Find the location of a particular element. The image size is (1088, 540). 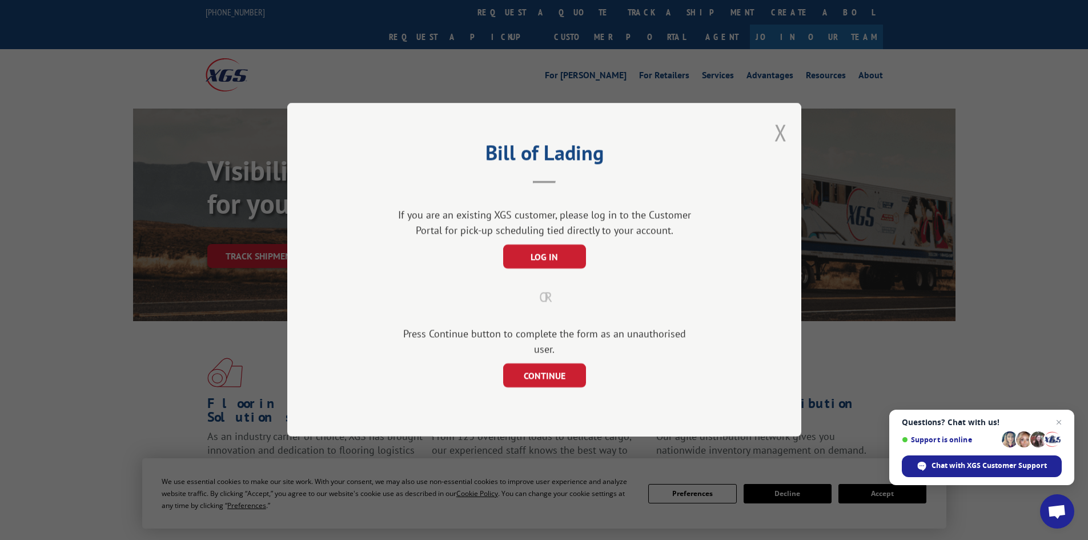

span: Chat with XGS Customer Support is located at coordinates (989, 465).